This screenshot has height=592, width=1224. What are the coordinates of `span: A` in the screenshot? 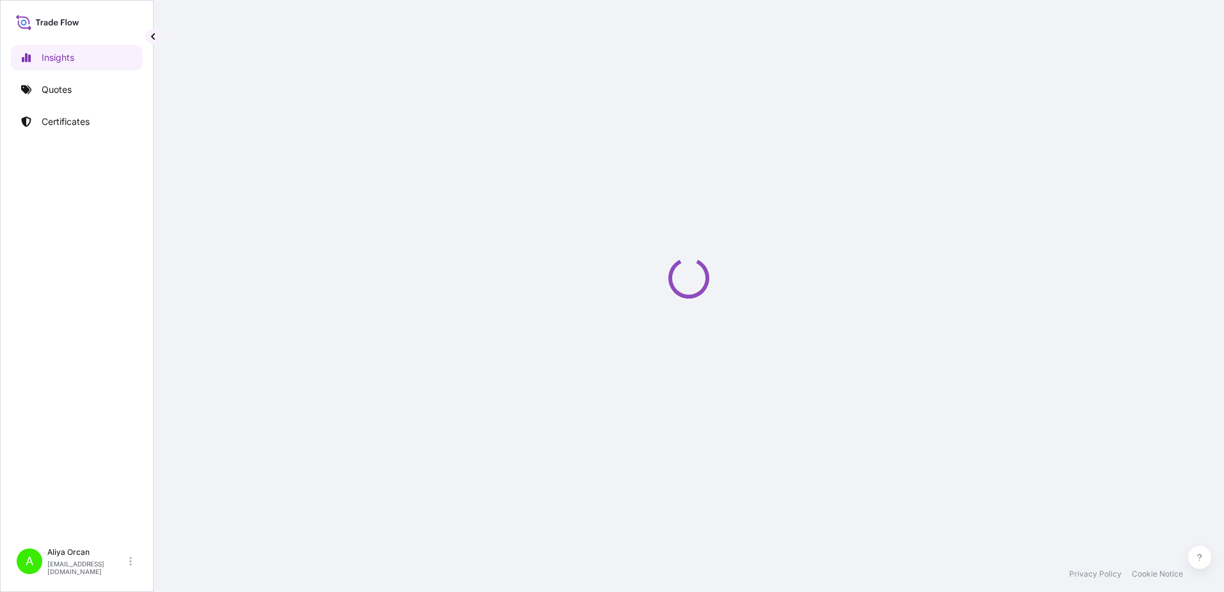 It's located at (29, 561).